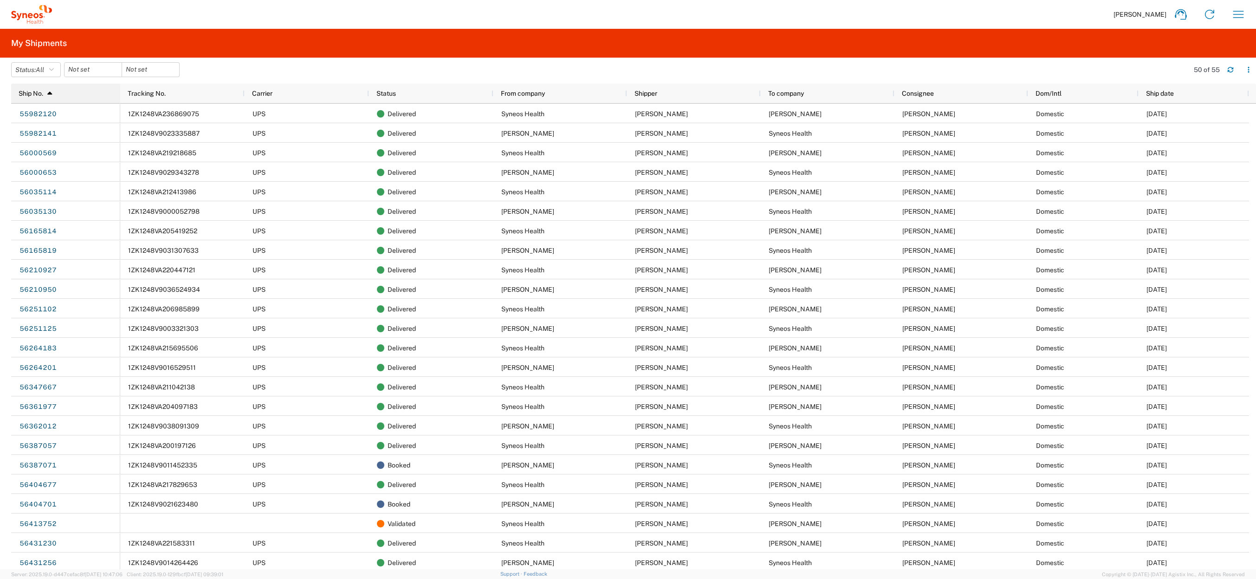 This screenshot has width=1256, height=579. Describe the element at coordinates (163, 114) in the screenshot. I see `span: 1ZK1248VA236869075` at that location.